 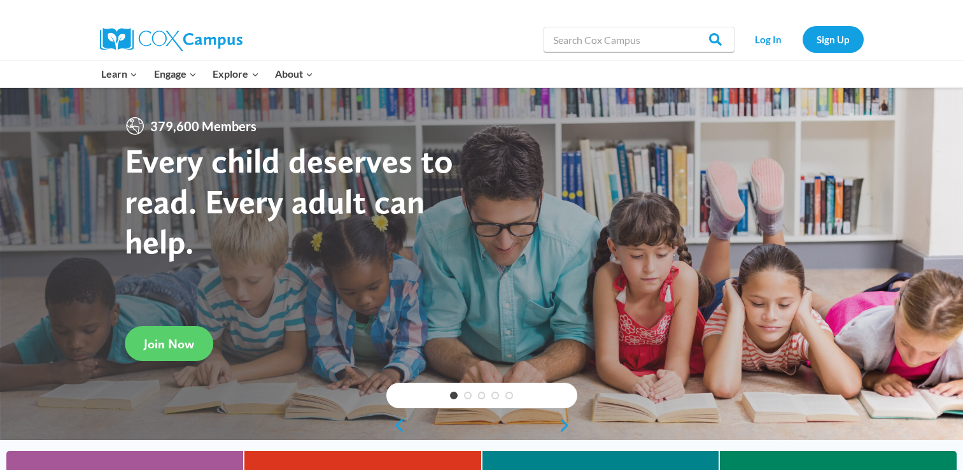 What do you see at coordinates (236, 74) in the screenshot?
I see `span: Explore` at bounding box center [236, 74].